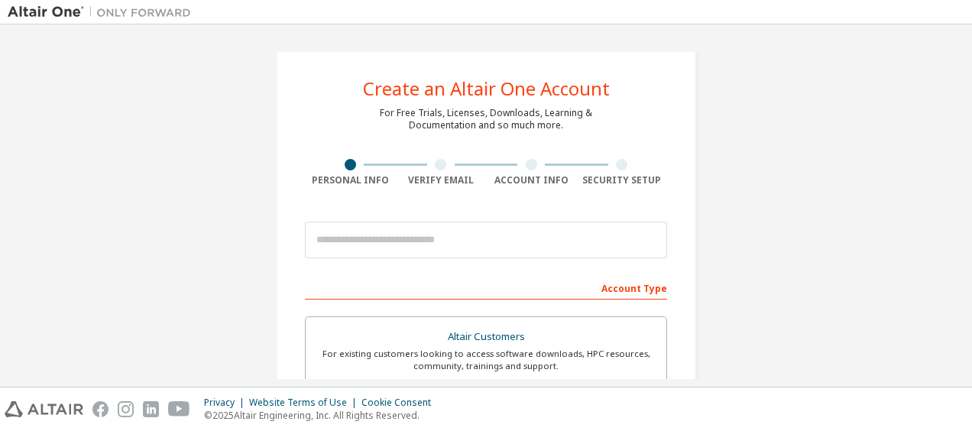  What do you see at coordinates (125, 409) in the screenshot?
I see `img: instagram.svg` at bounding box center [125, 409].